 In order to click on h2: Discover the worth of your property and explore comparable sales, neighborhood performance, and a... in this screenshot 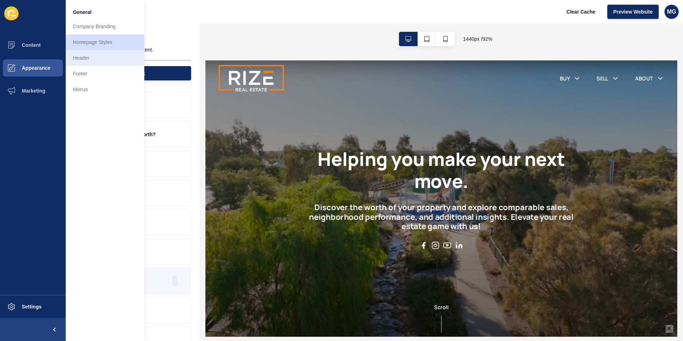, I will do `click(257, 170)`.